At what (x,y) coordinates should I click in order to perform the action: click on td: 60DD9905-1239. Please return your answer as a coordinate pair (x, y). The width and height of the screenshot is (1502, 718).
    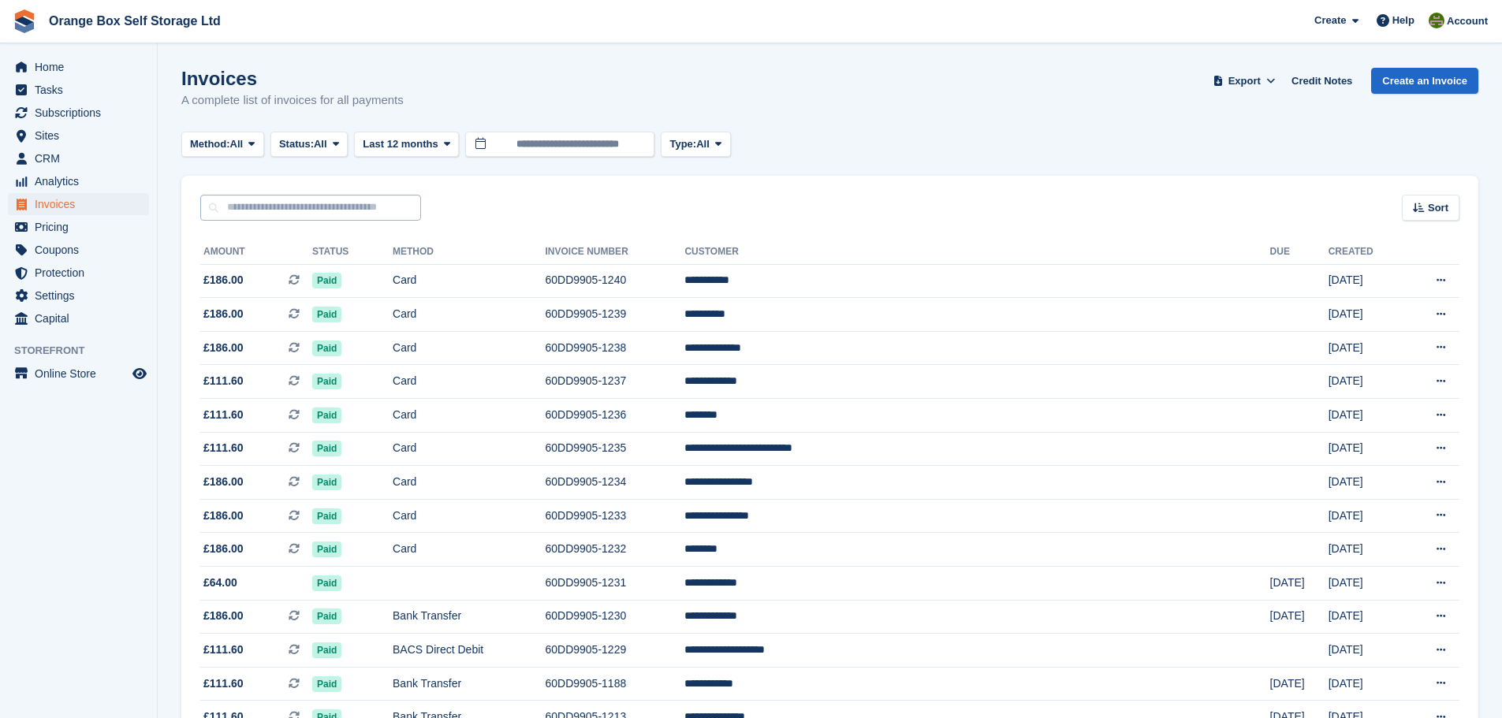
    Looking at the image, I should click on (614, 315).